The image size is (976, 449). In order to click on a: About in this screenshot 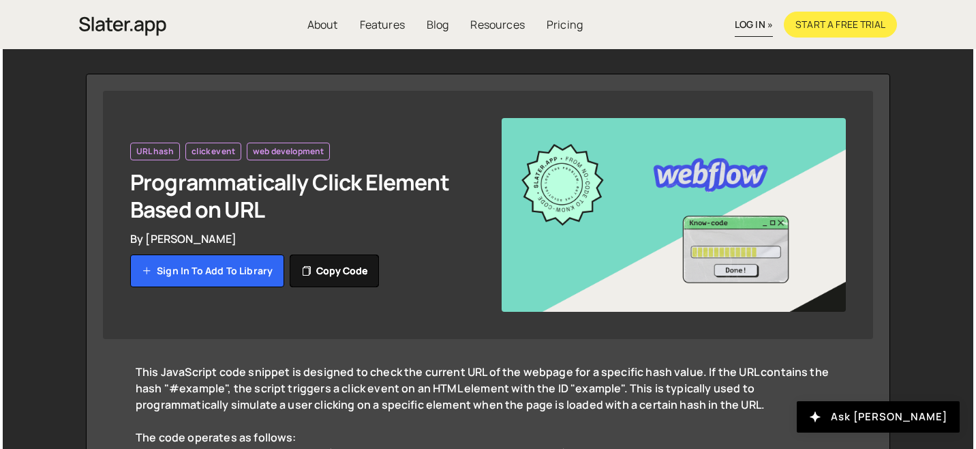, I will do `click(322, 25)`.